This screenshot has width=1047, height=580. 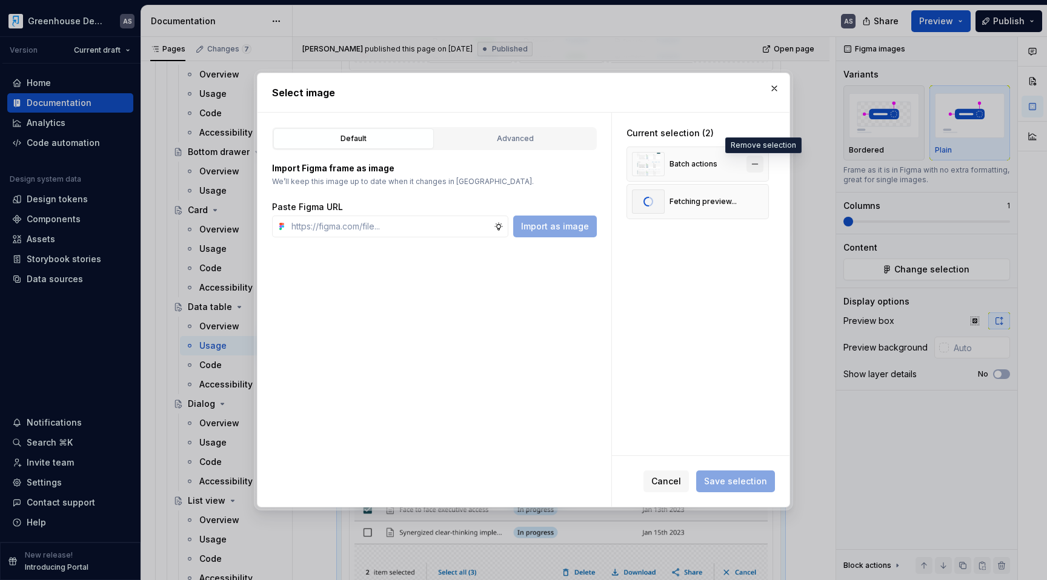 I want to click on input: https://figma.com/file..., so click(x=390, y=227).